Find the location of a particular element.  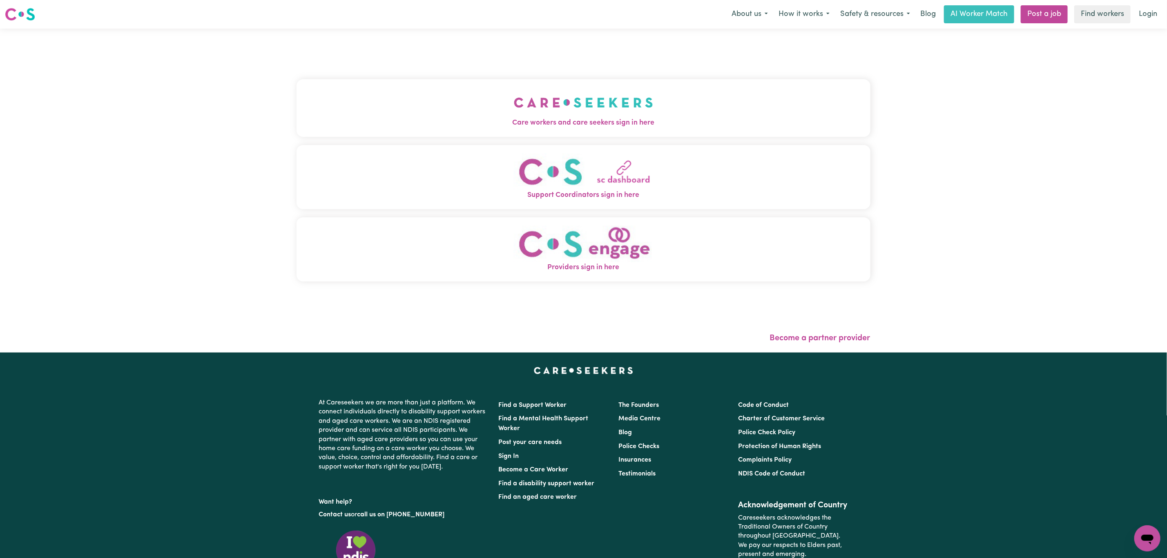

a: Post a job is located at coordinates (1044, 14).